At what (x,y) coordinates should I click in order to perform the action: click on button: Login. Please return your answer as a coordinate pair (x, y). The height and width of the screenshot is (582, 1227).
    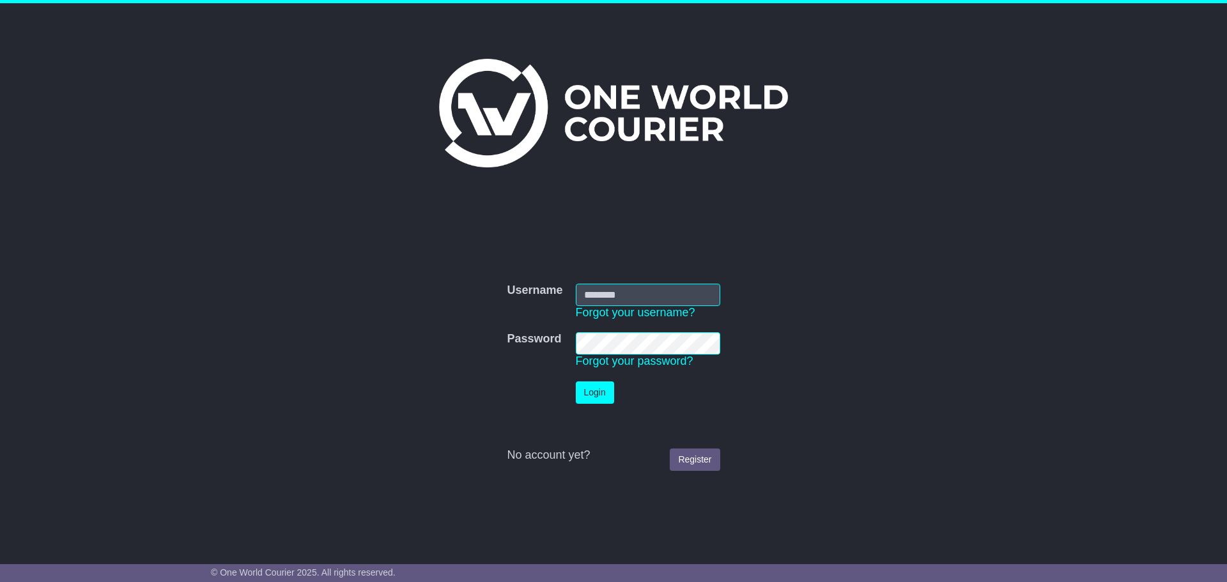
    Looking at the image, I should click on (595, 392).